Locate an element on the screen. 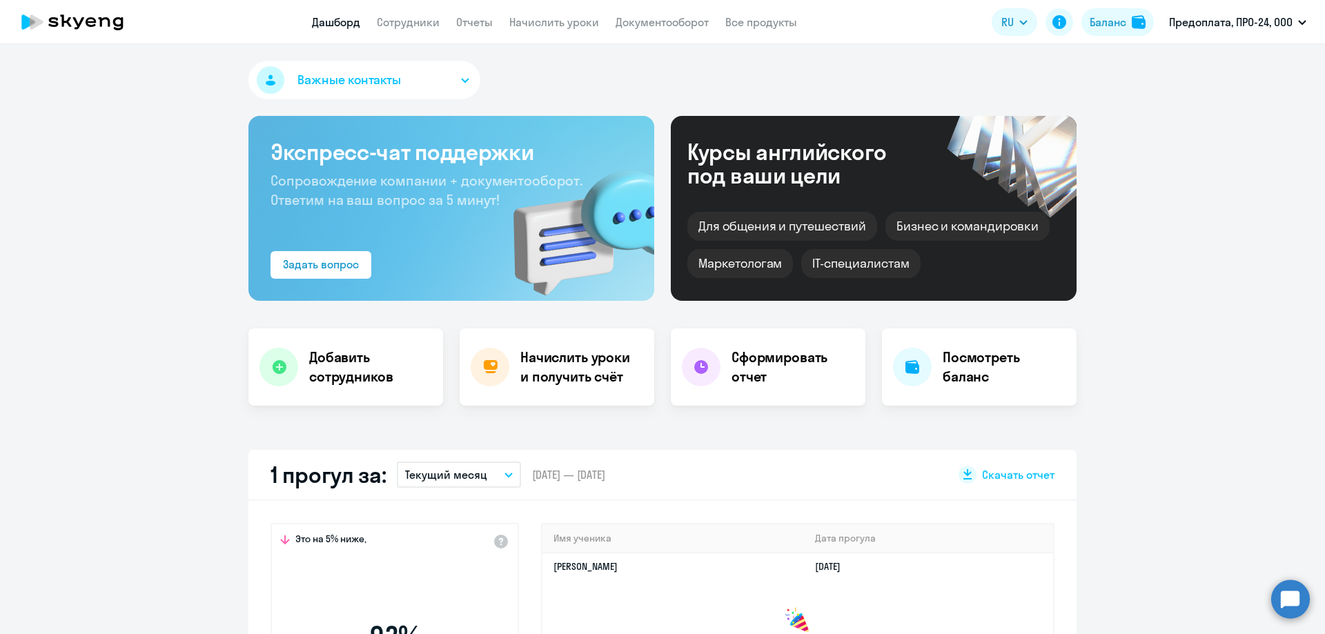 The image size is (1325, 634). button: Балансbalance is located at coordinates (1117, 22).